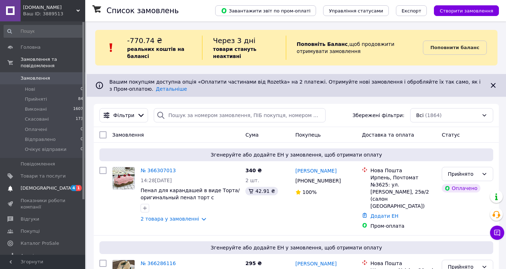 Image resolution: width=506 pixels, height=269 pixels. What do you see at coordinates (172, 89) in the screenshot?
I see `a: Детальніше` at bounding box center [172, 89].